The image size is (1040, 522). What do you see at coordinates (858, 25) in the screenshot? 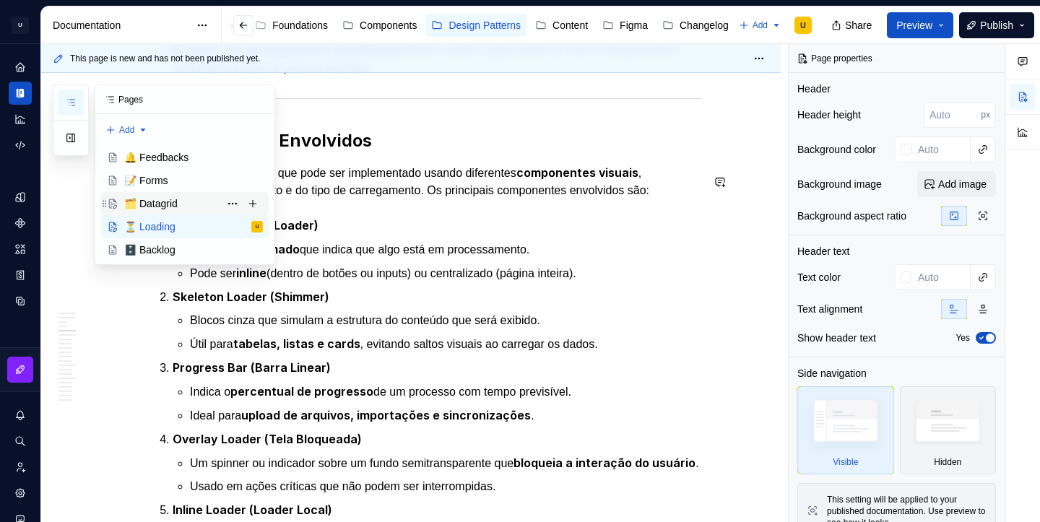
I see `span: Share` at bounding box center [858, 25].